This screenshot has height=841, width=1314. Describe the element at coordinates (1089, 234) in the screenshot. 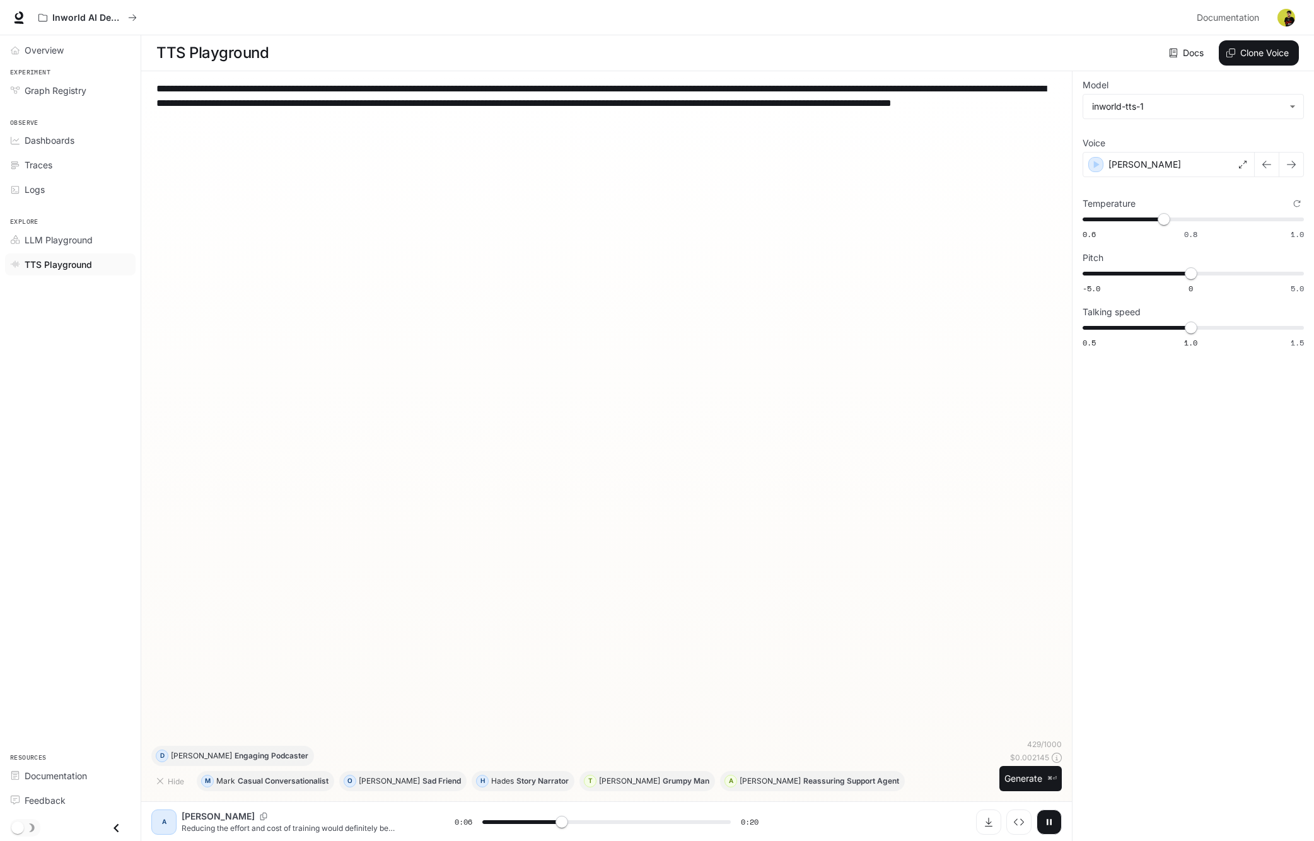

I see `span: 0.6` at that location.